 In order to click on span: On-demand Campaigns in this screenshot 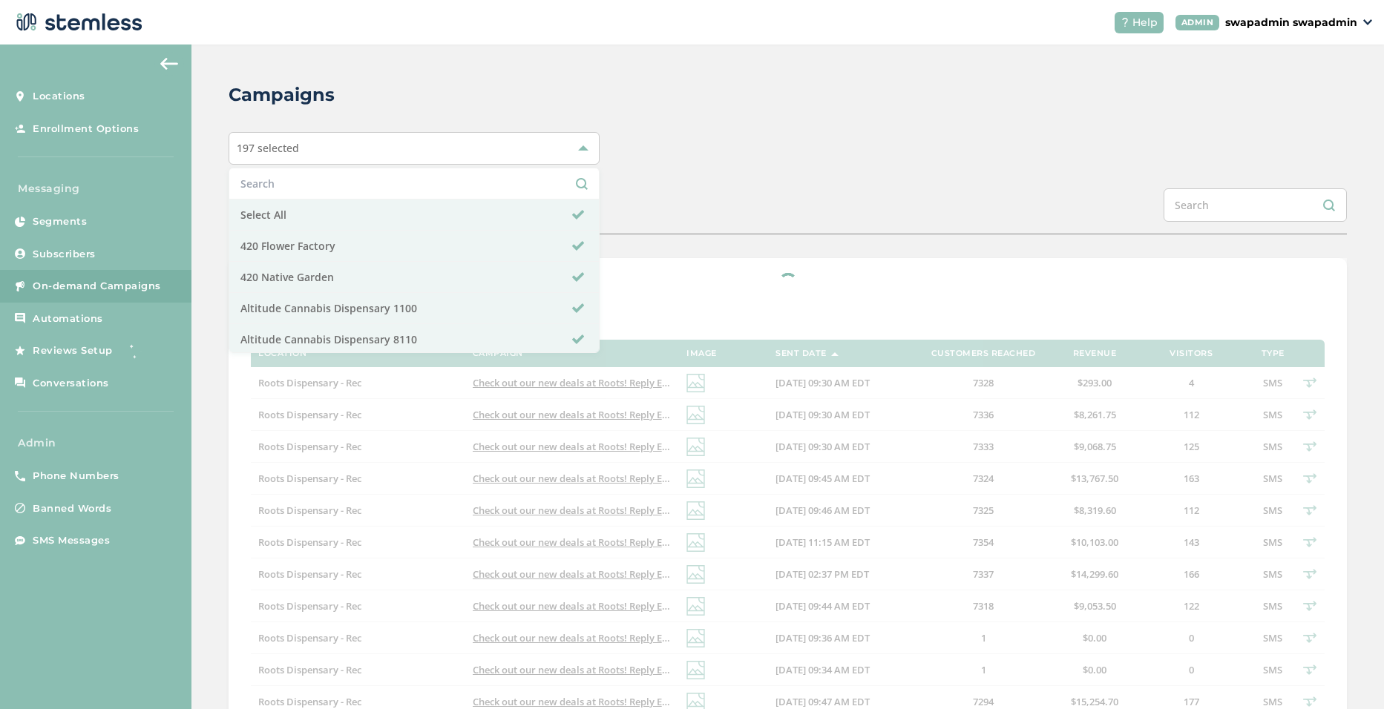, I will do `click(96, 286)`.